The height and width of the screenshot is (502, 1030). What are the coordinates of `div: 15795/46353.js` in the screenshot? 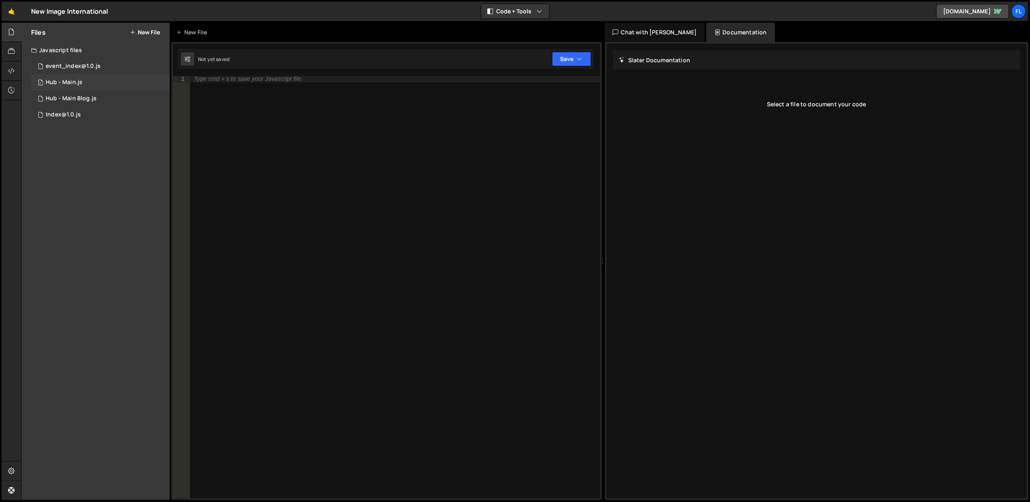 It's located at (100, 99).